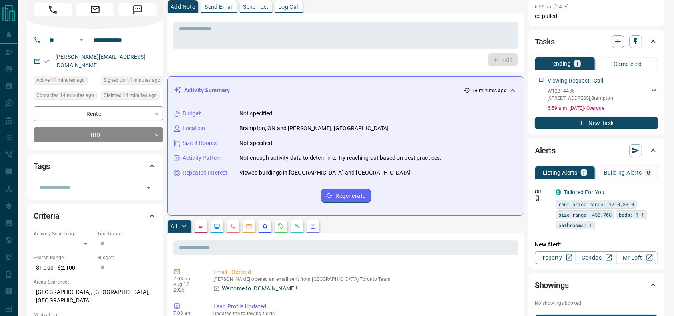  I want to click on button: New Task, so click(596, 123).